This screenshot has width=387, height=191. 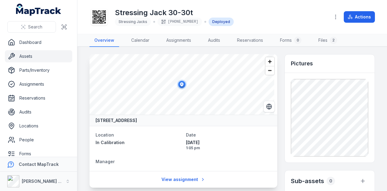 I want to click on a: People, so click(x=38, y=140).